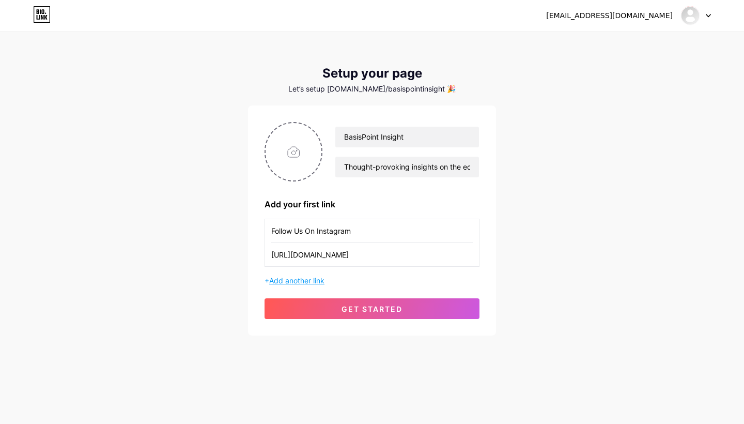 This screenshot has width=744, height=424. I want to click on span: get started, so click(372, 308).